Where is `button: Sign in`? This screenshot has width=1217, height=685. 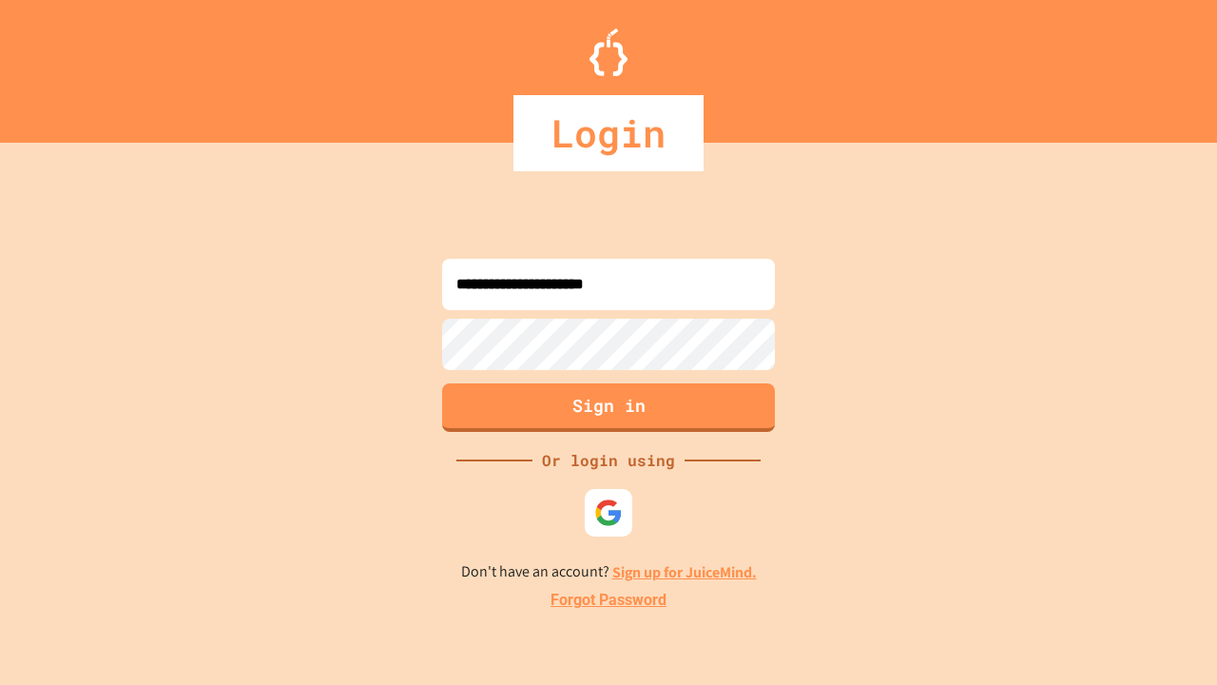
button: Sign in is located at coordinates (609, 407).